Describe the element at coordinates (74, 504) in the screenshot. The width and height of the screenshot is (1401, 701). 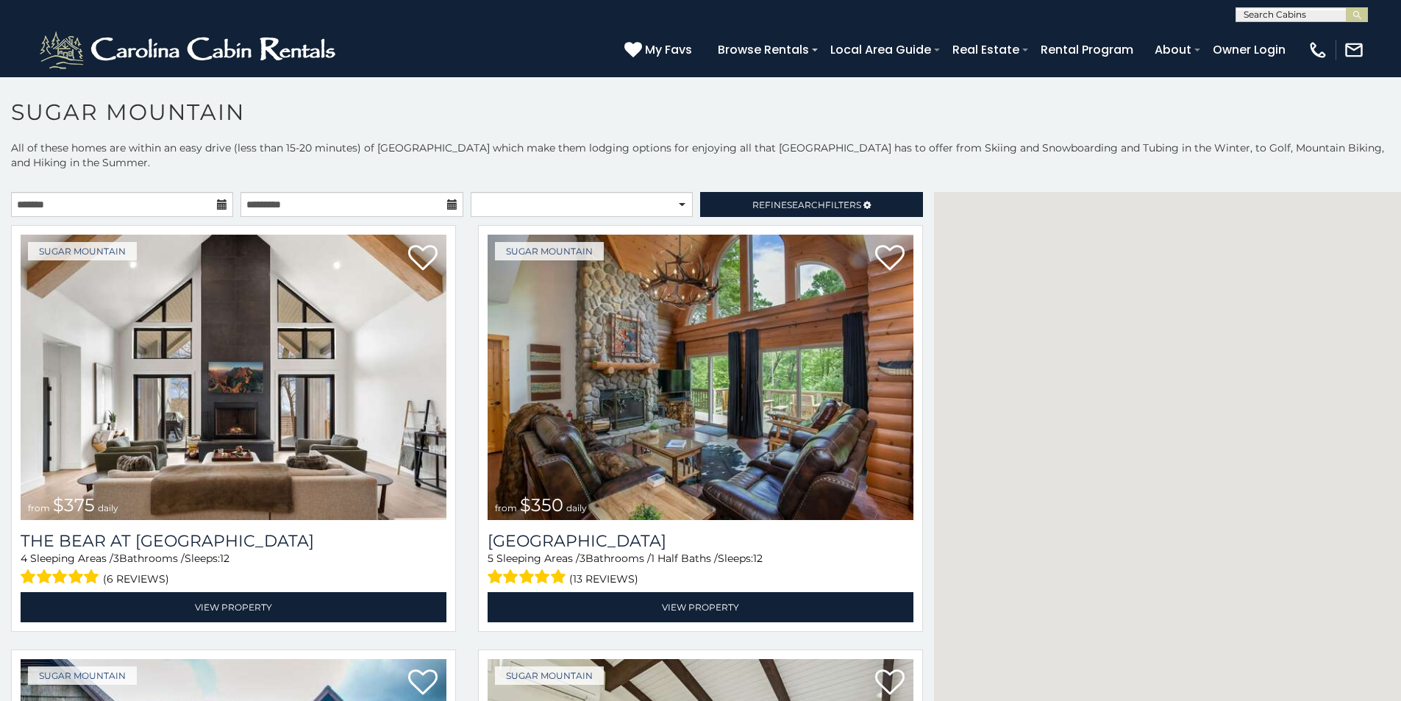
I see `span: $375` at that location.